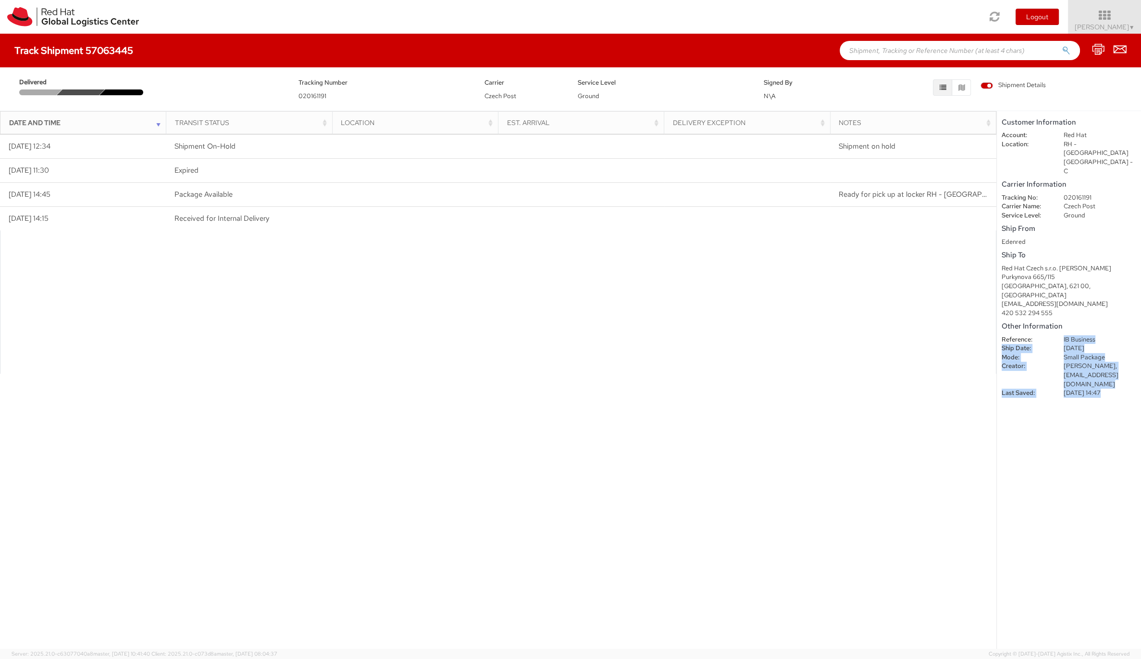 The width and height of the screenshot is (1141, 659). What do you see at coordinates (803, 83) in the screenshot?
I see `h5: Signed By` at bounding box center [803, 83].